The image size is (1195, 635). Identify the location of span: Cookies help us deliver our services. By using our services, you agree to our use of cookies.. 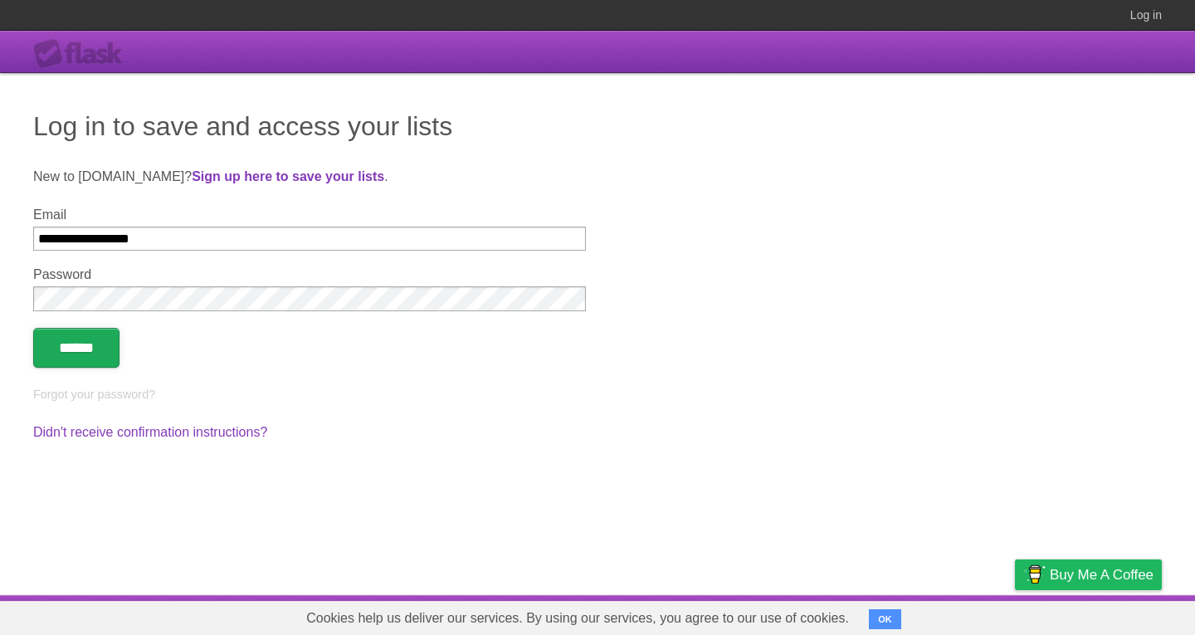
(577, 618).